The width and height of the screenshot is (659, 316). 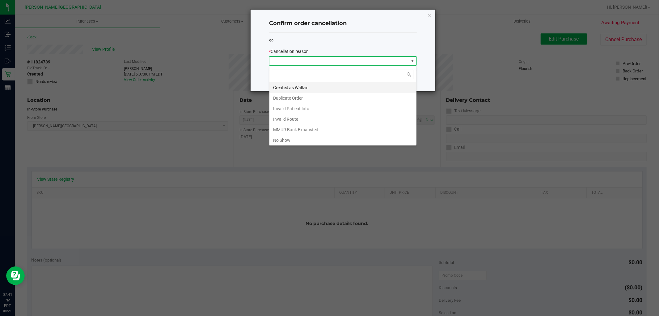 What do you see at coordinates (343, 87) in the screenshot?
I see `li: Created as Walk-in` at bounding box center [343, 87].